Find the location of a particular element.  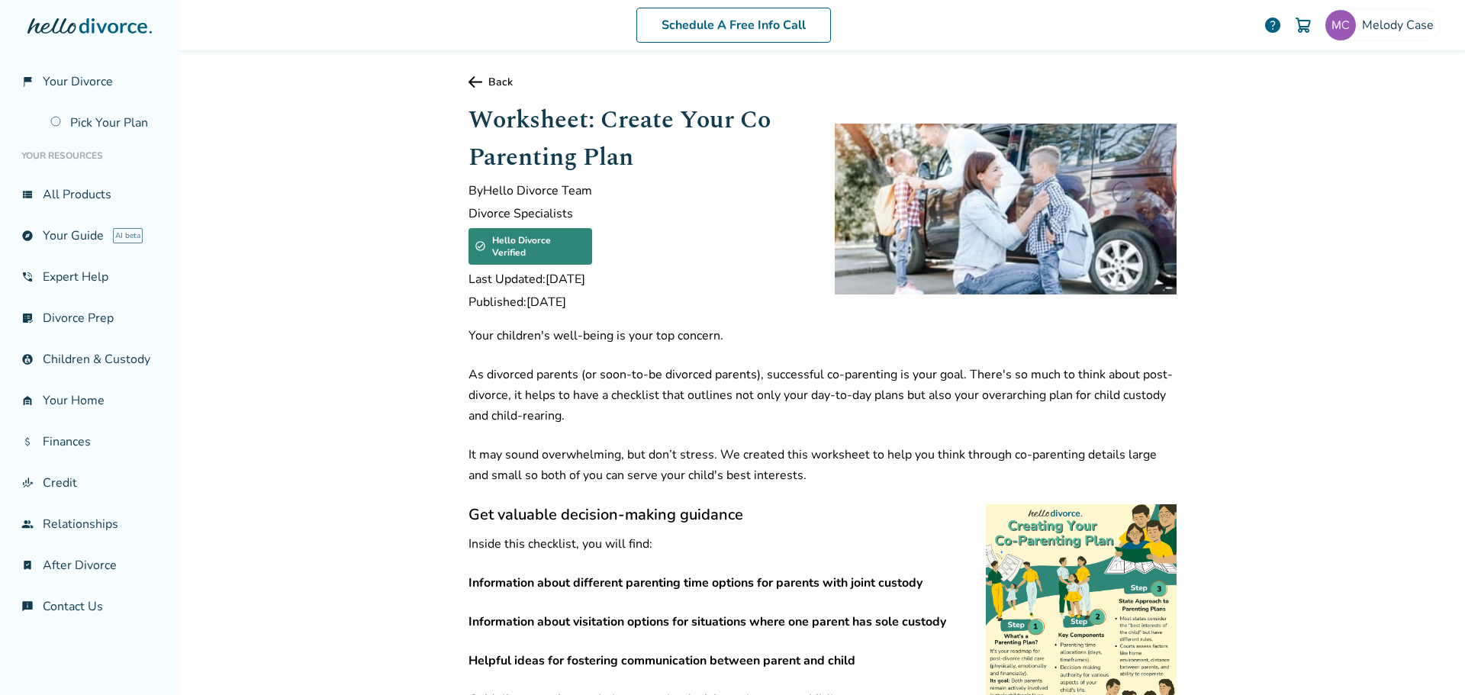

p: It may sound overwhelming, but don’t stress. We created this worksheet to help you think through ... is located at coordinates (823, 465).